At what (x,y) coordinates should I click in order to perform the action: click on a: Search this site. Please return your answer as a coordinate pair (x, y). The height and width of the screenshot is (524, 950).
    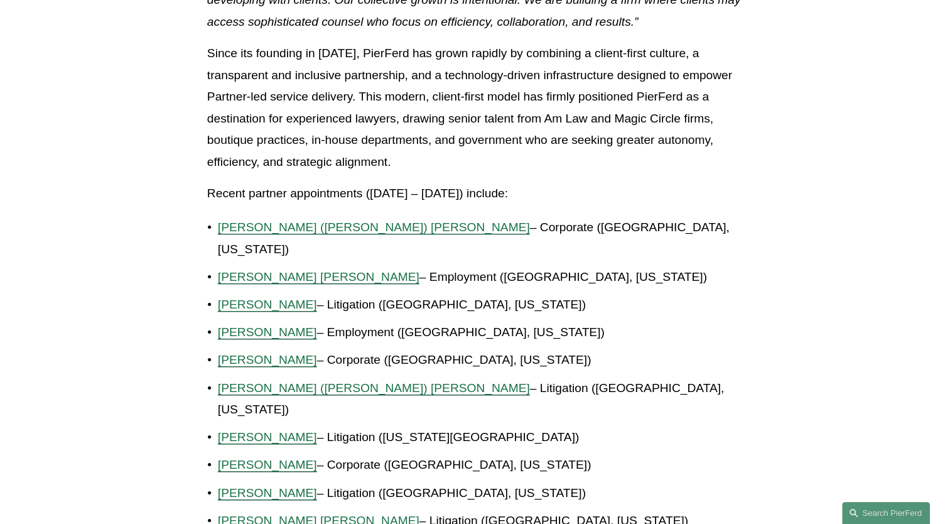
    Looking at the image, I should click on (886, 512).